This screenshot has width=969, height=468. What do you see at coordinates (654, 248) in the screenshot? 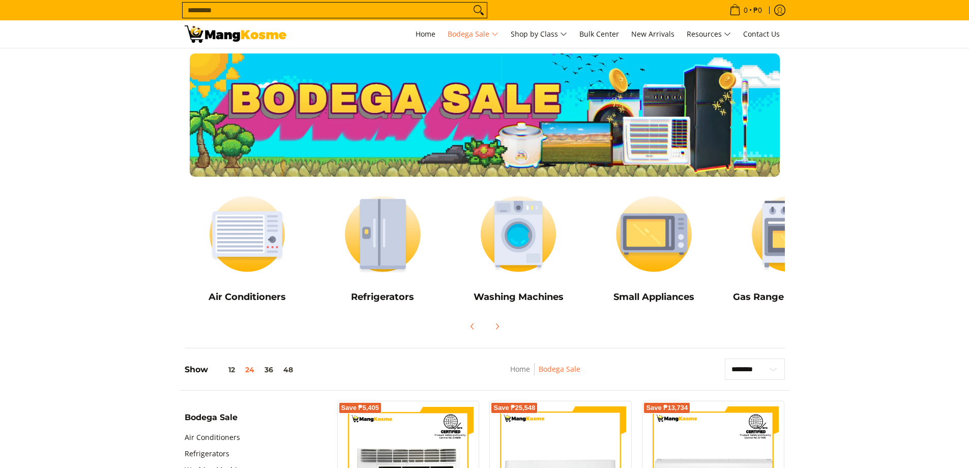
I see `a: Small Appliances Small Appliances` at bounding box center [654, 248].